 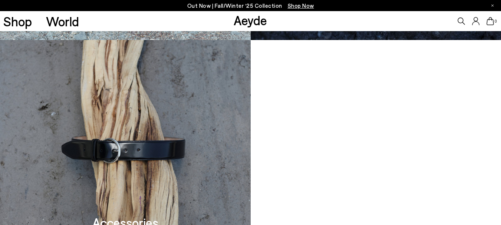 I want to click on p: Out Now | Fall/Winter ‘25 Collection, so click(x=251, y=6).